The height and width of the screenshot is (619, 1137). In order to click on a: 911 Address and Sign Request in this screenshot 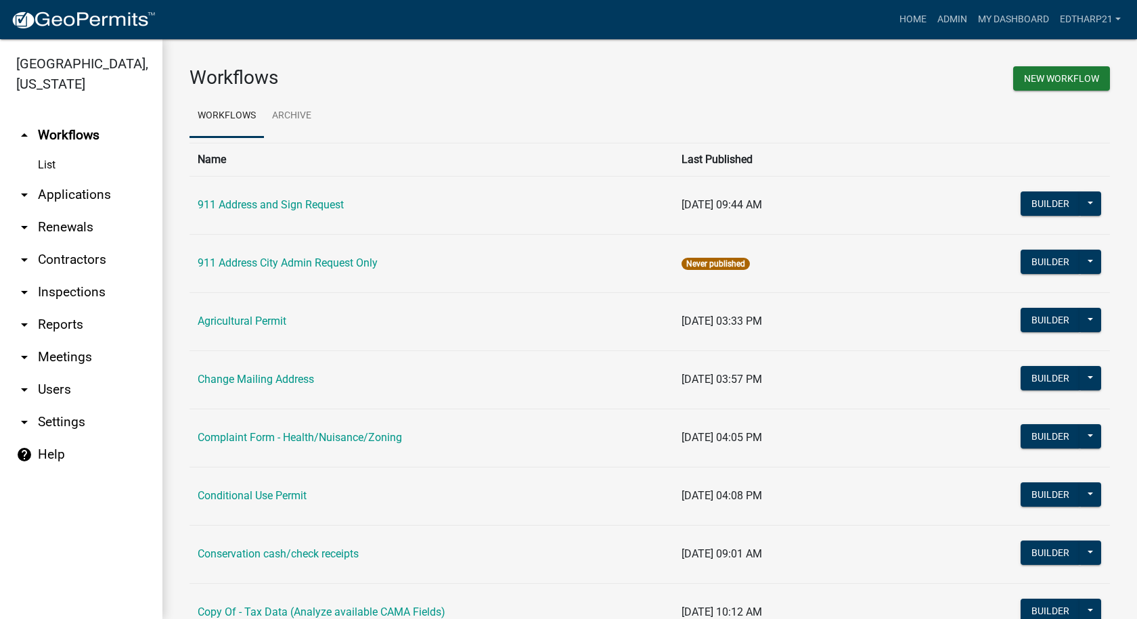, I will do `click(271, 204)`.